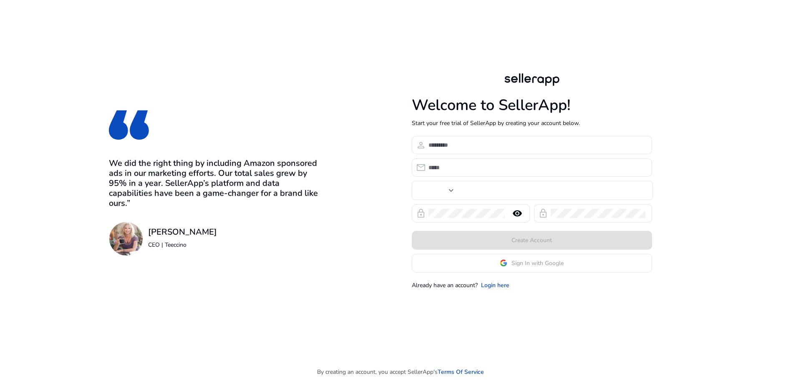 This screenshot has width=801, height=383. What do you see at coordinates (216, 183) in the screenshot?
I see `h3: We did the right thing by including Amazon sponsored ads in our marketing efforts. Our total sale...` at bounding box center [216, 183].